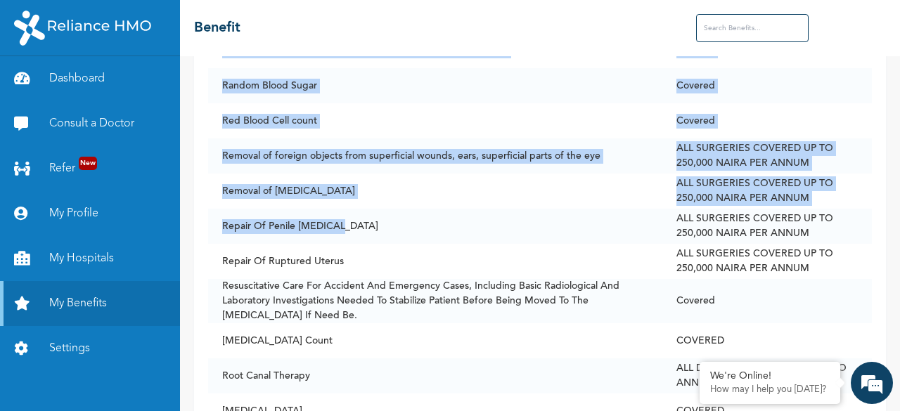  What do you see at coordinates (435, 156) in the screenshot?
I see `td: Removal of foreign objects from superficial wounds, ears, superficial parts of the eye` at bounding box center [435, 156].